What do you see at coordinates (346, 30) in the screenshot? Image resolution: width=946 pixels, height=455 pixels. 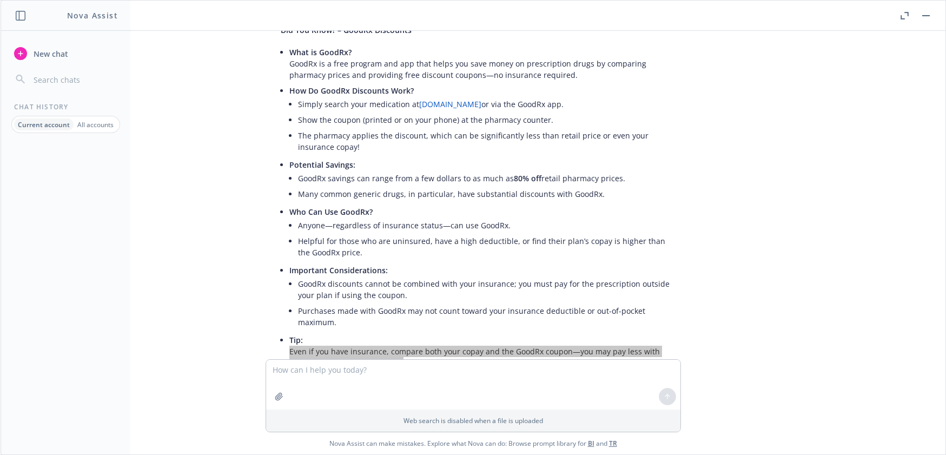 I see `span: Did You Know? – GoodRx Discounts` at bounding box center [346, 30].